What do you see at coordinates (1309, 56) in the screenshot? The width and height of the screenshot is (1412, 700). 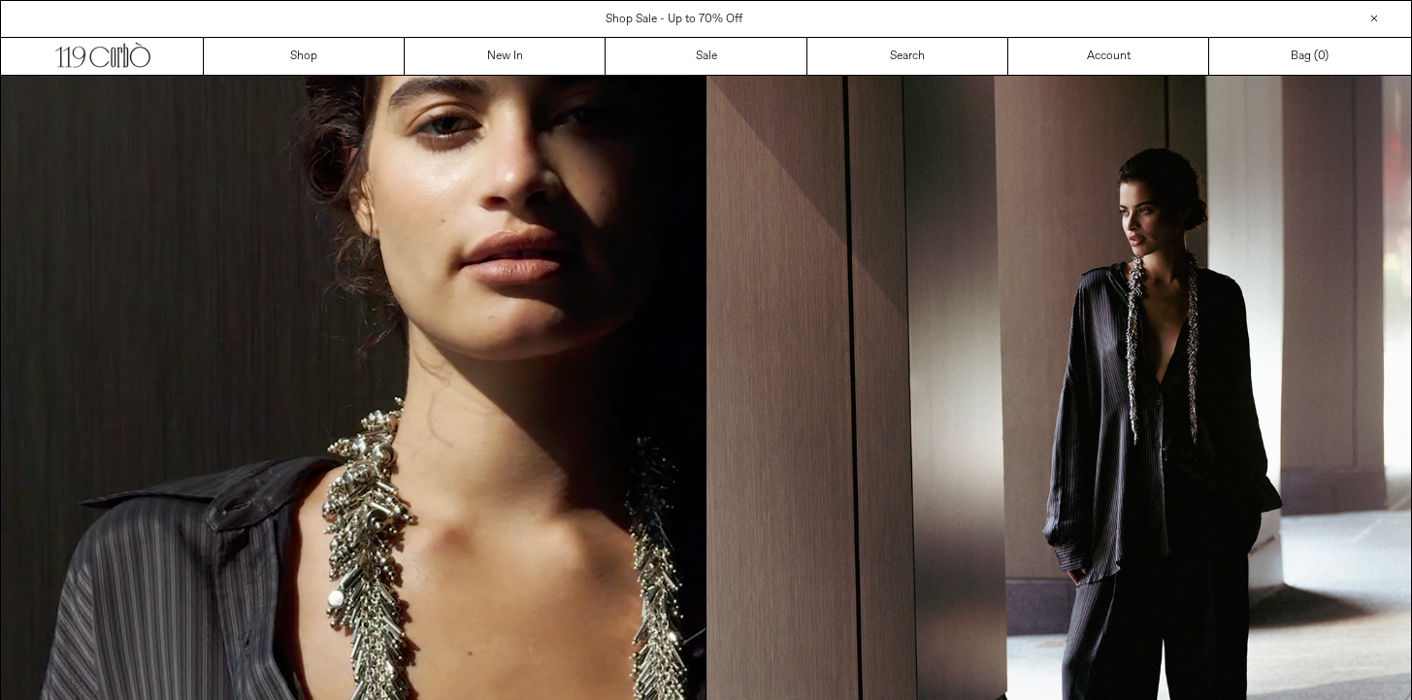 I see `a: Bag ()` at bounding box center [1309, 56].